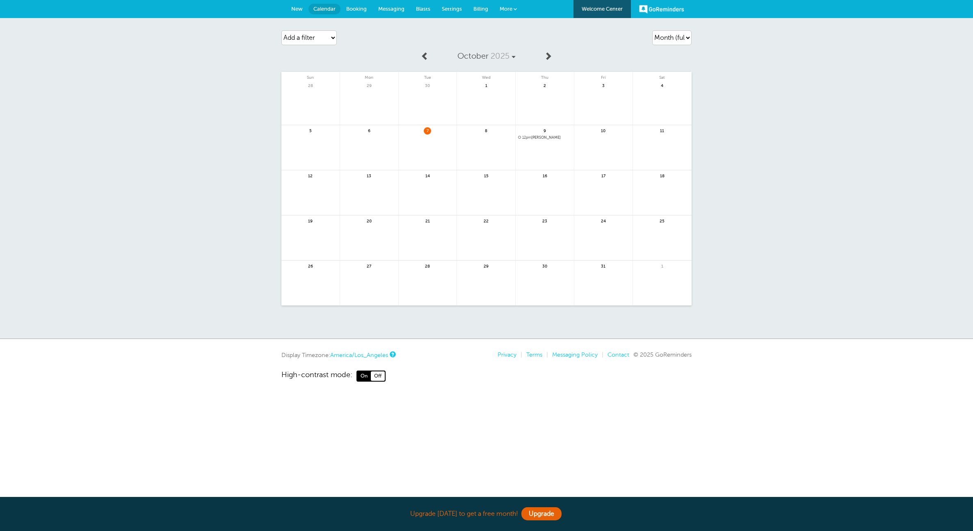  I want to click on span: High-contrast mode:, so click(317, 376).